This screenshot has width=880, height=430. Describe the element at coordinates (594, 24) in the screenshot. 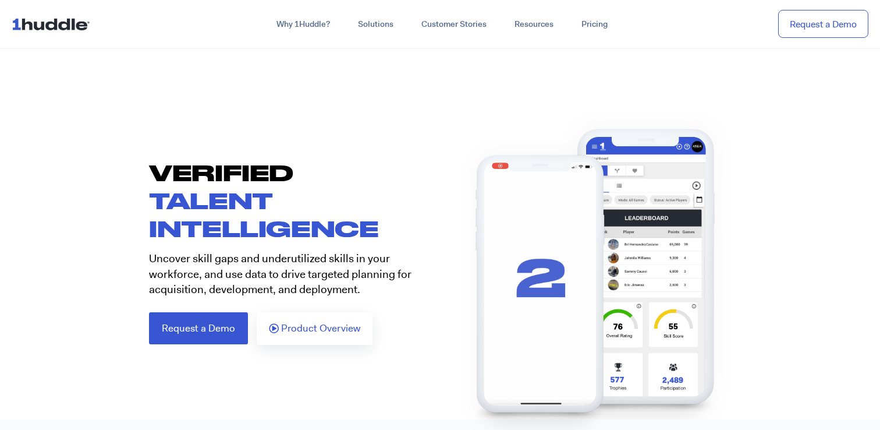

I see `a: Pricing` at that location.